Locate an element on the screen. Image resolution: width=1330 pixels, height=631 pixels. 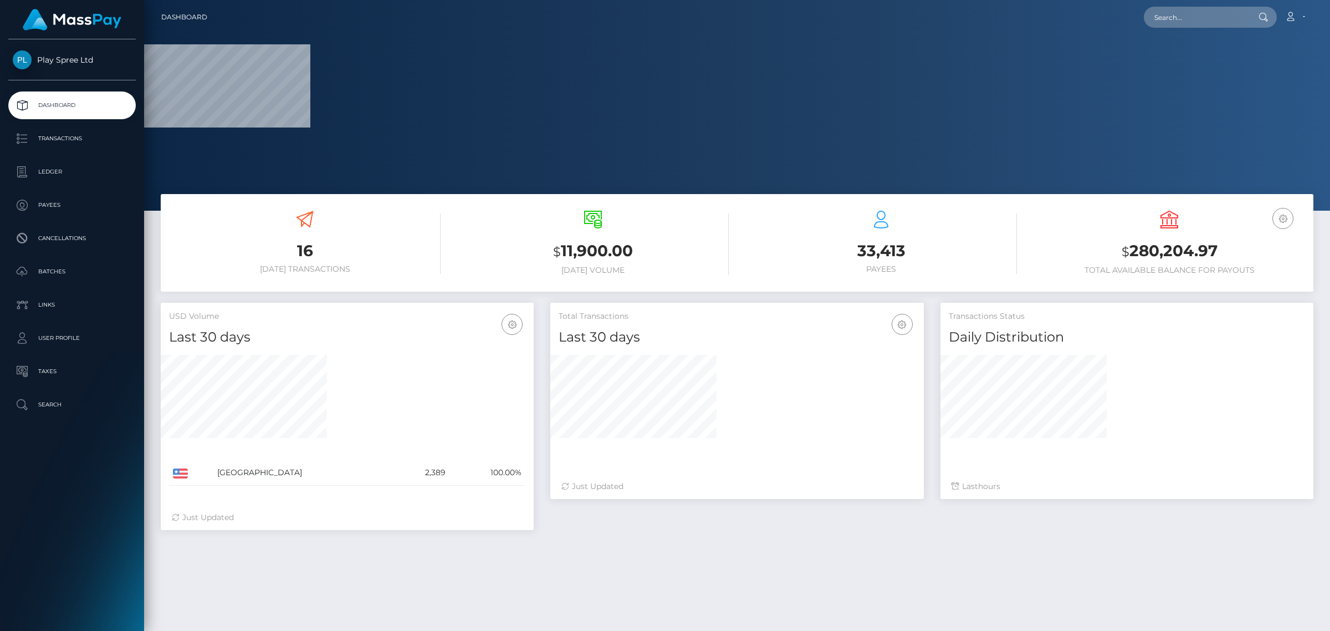
h5: Total Transactions is located at coordinates (737, 317).